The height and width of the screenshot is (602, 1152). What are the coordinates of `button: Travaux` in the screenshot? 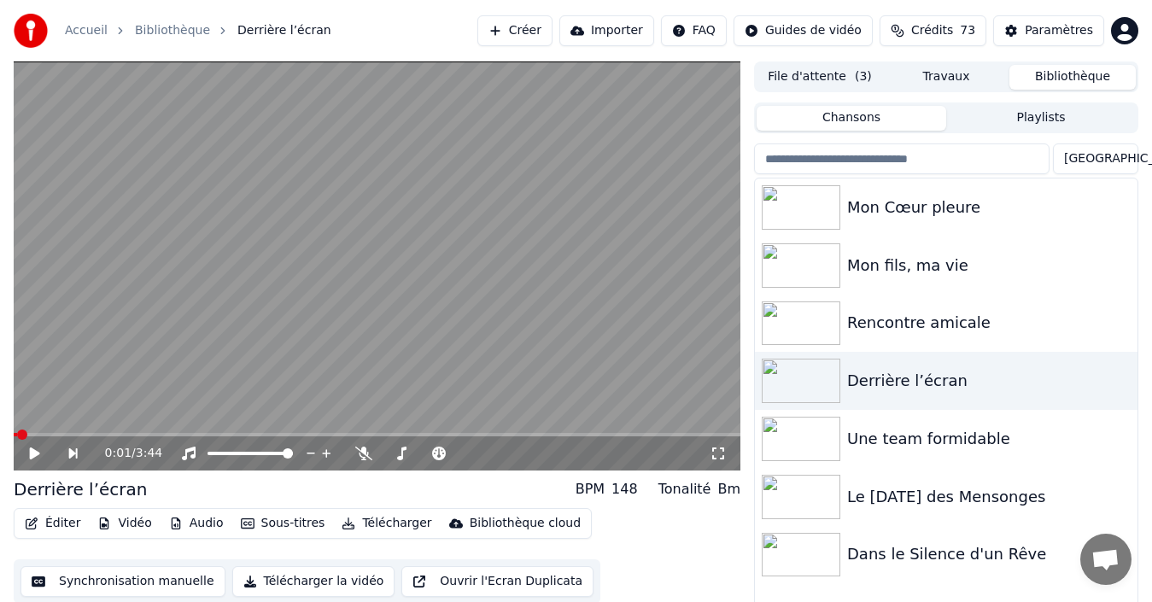 It's located at (946, 77).